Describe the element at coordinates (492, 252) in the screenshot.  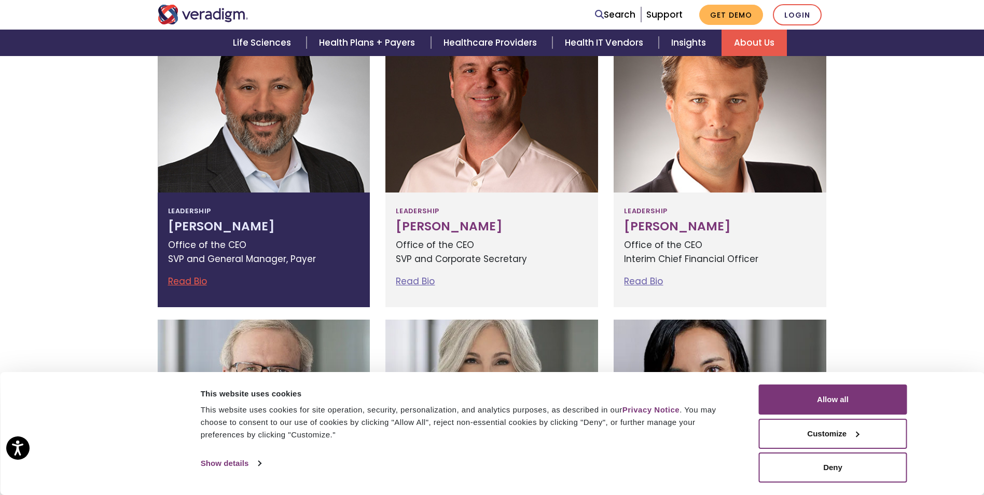
I see `p: Office of the CEO SVP and Corporate Secretary` at that location.